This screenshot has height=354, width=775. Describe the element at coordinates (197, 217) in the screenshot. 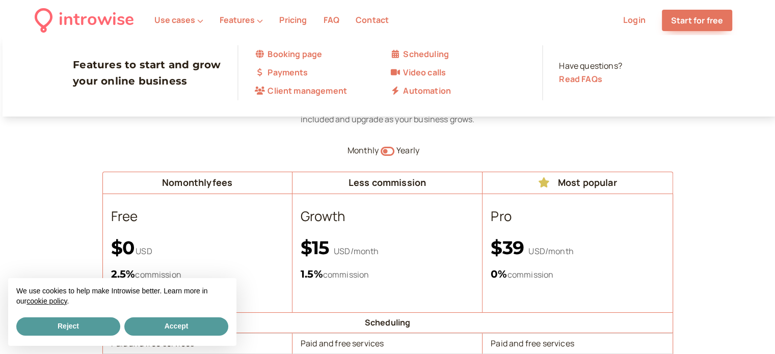

I see `h2: Free` at that location.